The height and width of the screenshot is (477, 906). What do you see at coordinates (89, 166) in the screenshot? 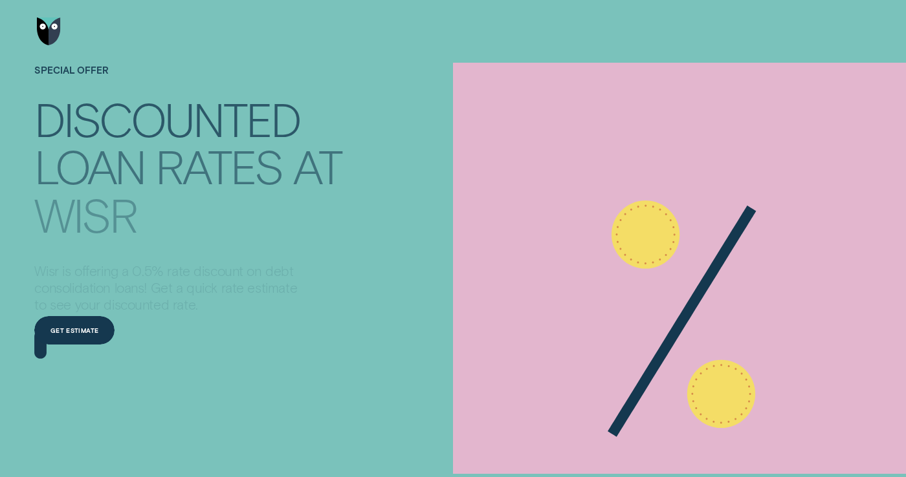
I see `div: loan` at bounding box center [89, 166].